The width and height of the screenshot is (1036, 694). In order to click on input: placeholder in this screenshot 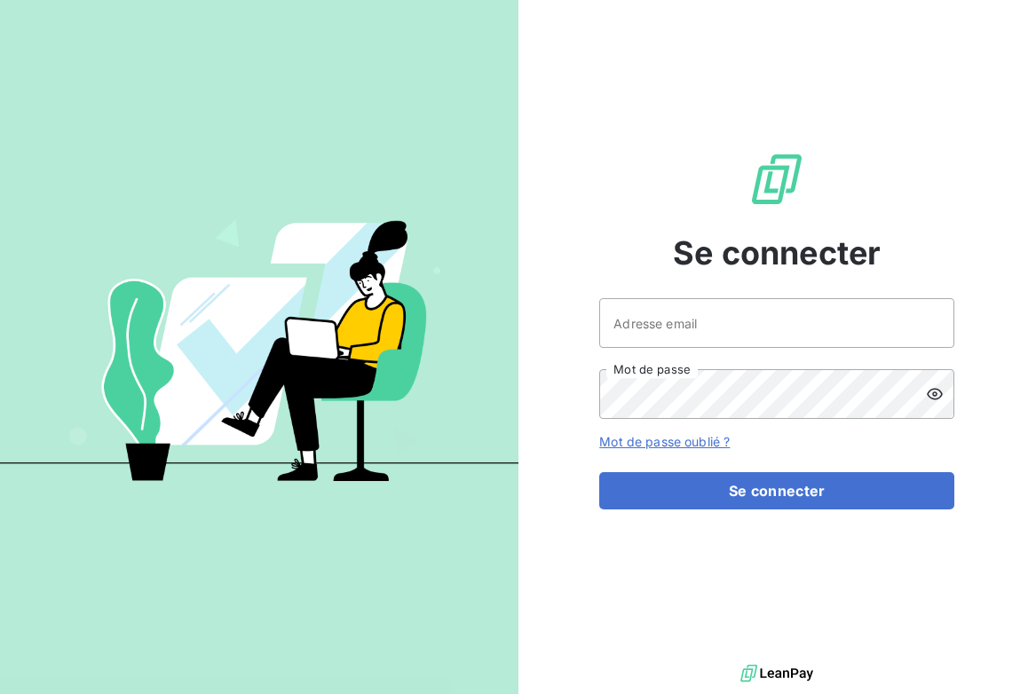, I will do `click(777, 323)`.